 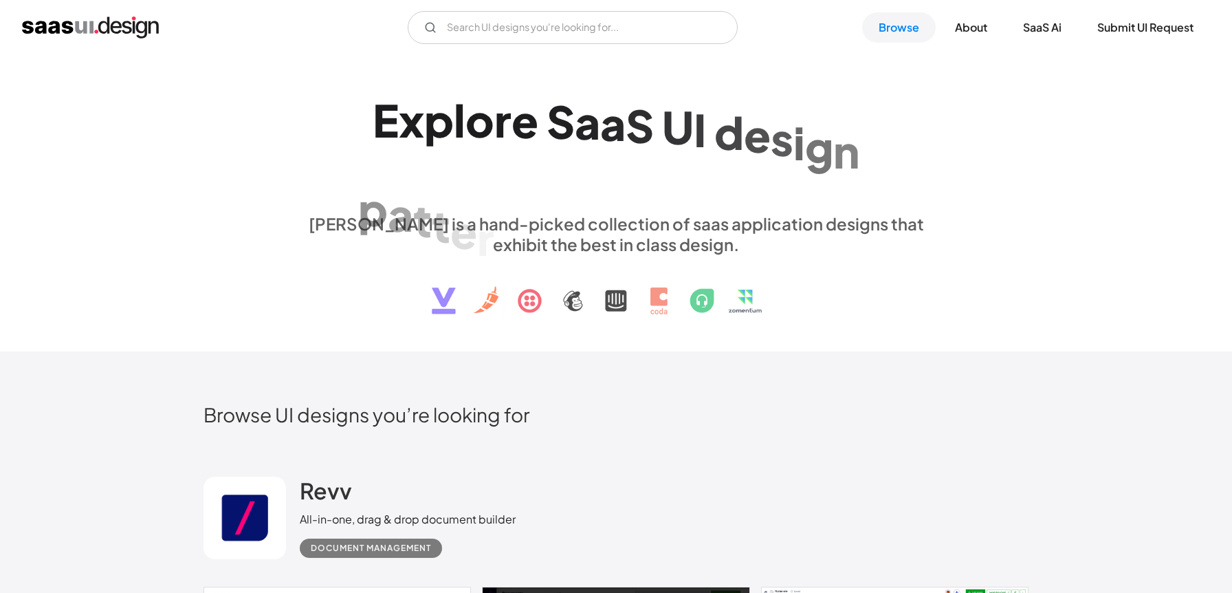 What do you see at coordinates (90, 27) in the screenshot?
I see `a: home` at bounding box center [90, 27].